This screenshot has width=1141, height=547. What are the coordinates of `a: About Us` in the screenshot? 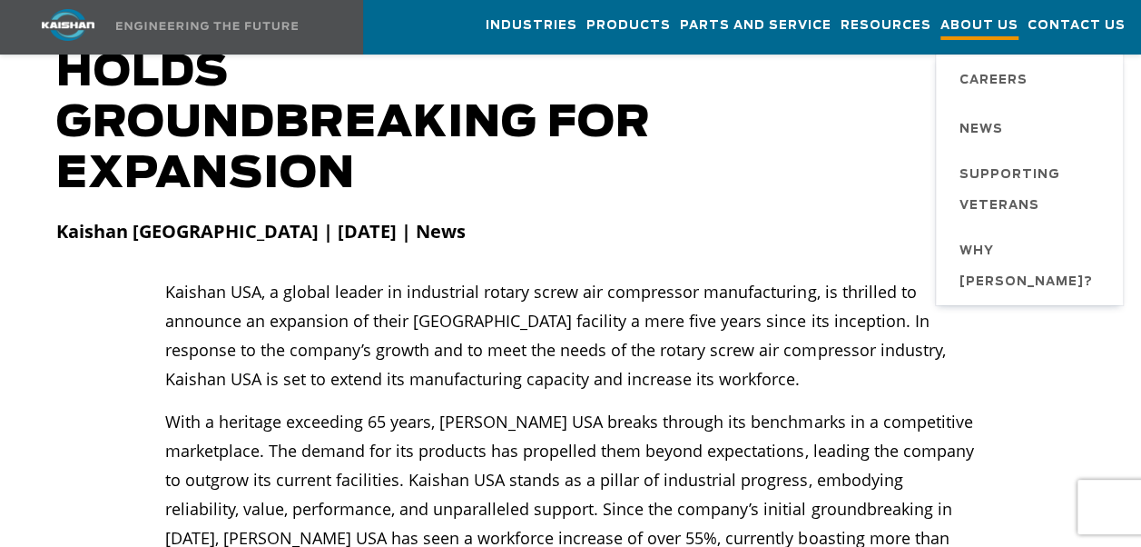 It's located at (980, 27).